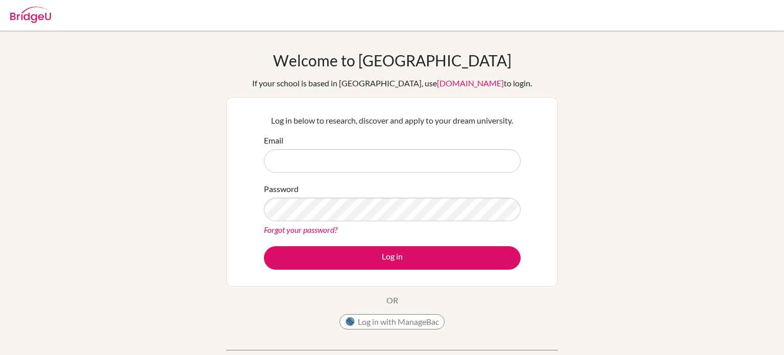 The width and height of the screenshot is (784, 355). I want to click on img: Bridge-U, so click(31, 15).